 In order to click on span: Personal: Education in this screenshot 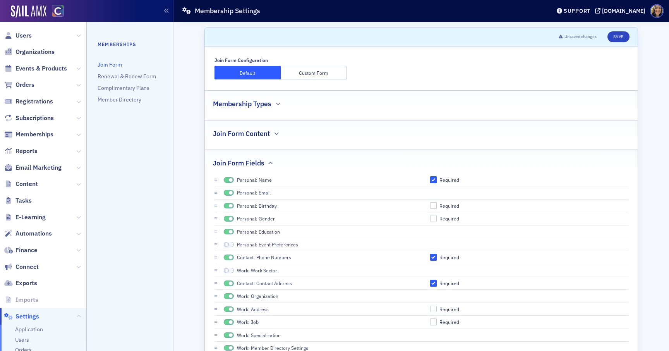, I will do `click(258, 232)`.